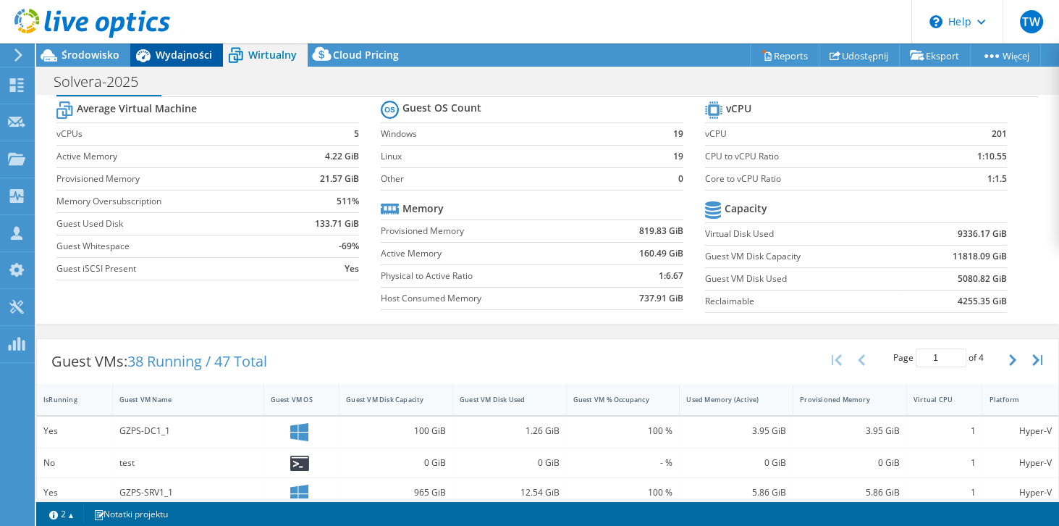 This screenshot has height=526, width=1059. I want to click on div: 100 GiB, so click(396, 431).